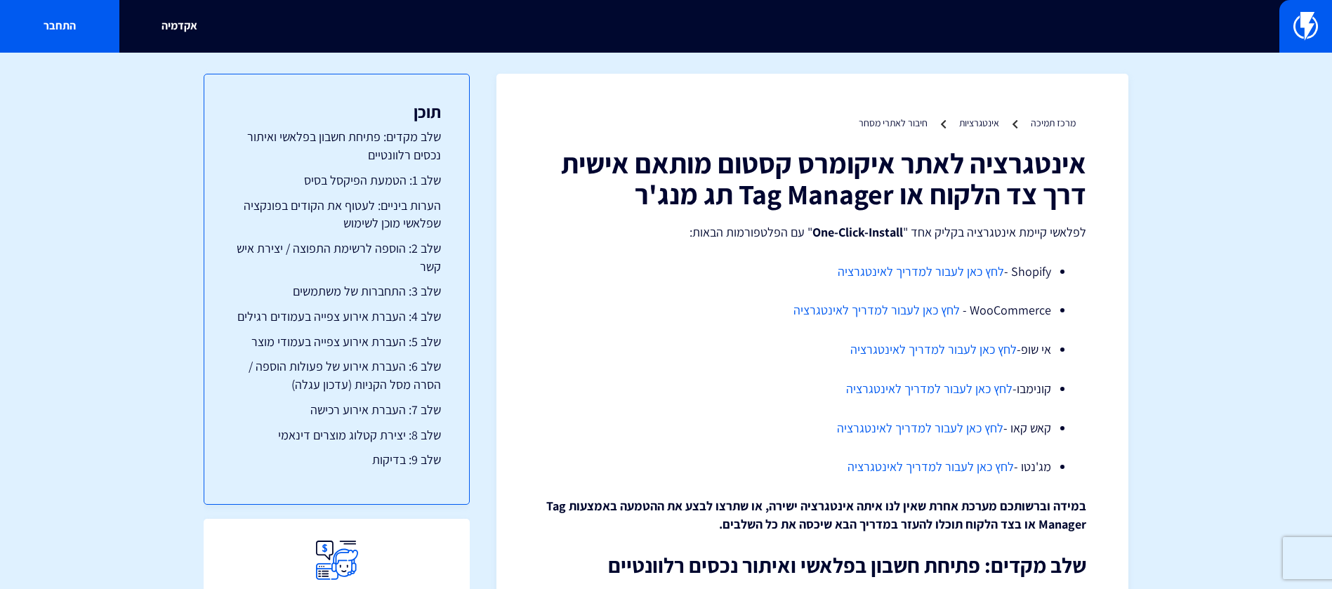  Describe the element at coordinates (893, 123) in the screenshot. I see `a: חיבור לאתרי מסחר` at that location.